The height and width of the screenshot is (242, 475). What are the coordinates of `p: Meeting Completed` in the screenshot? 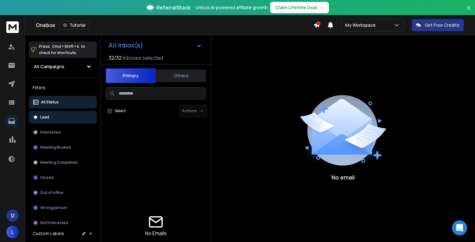 It's located at (59, 162).